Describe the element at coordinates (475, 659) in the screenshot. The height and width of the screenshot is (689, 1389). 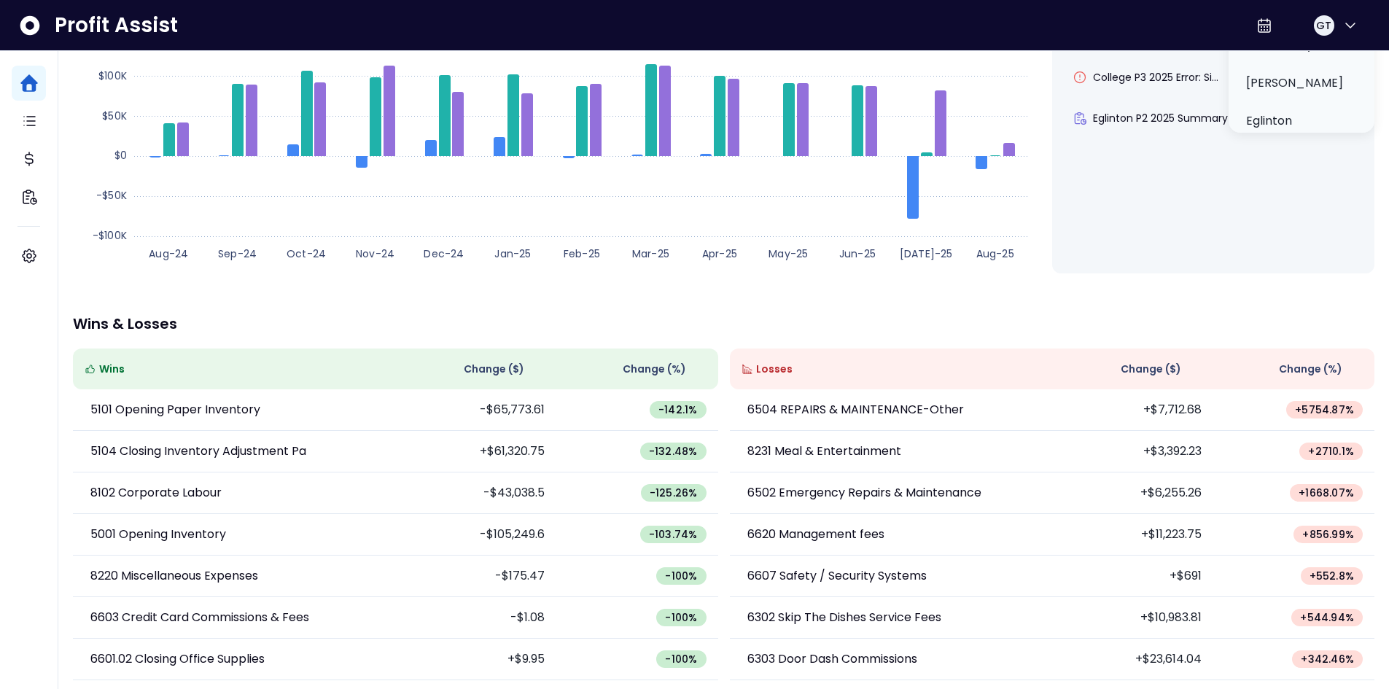
I see `td: +$9.95` at that location.